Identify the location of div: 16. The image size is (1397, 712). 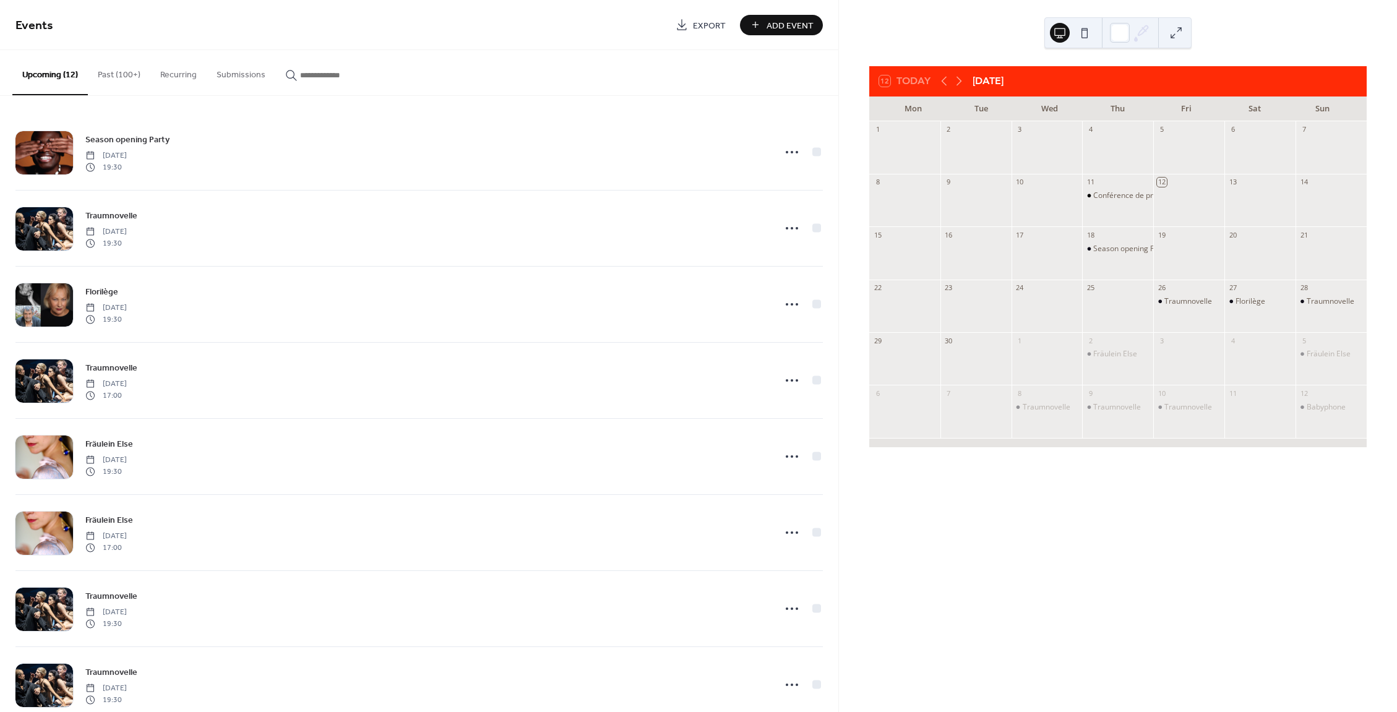
(949, 235).